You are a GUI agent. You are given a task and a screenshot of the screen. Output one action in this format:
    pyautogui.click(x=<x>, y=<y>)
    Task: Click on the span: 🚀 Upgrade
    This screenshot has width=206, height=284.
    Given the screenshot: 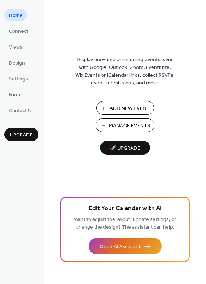 What is the action you would take?
    pyautogui.click(x=125, y=148)
    